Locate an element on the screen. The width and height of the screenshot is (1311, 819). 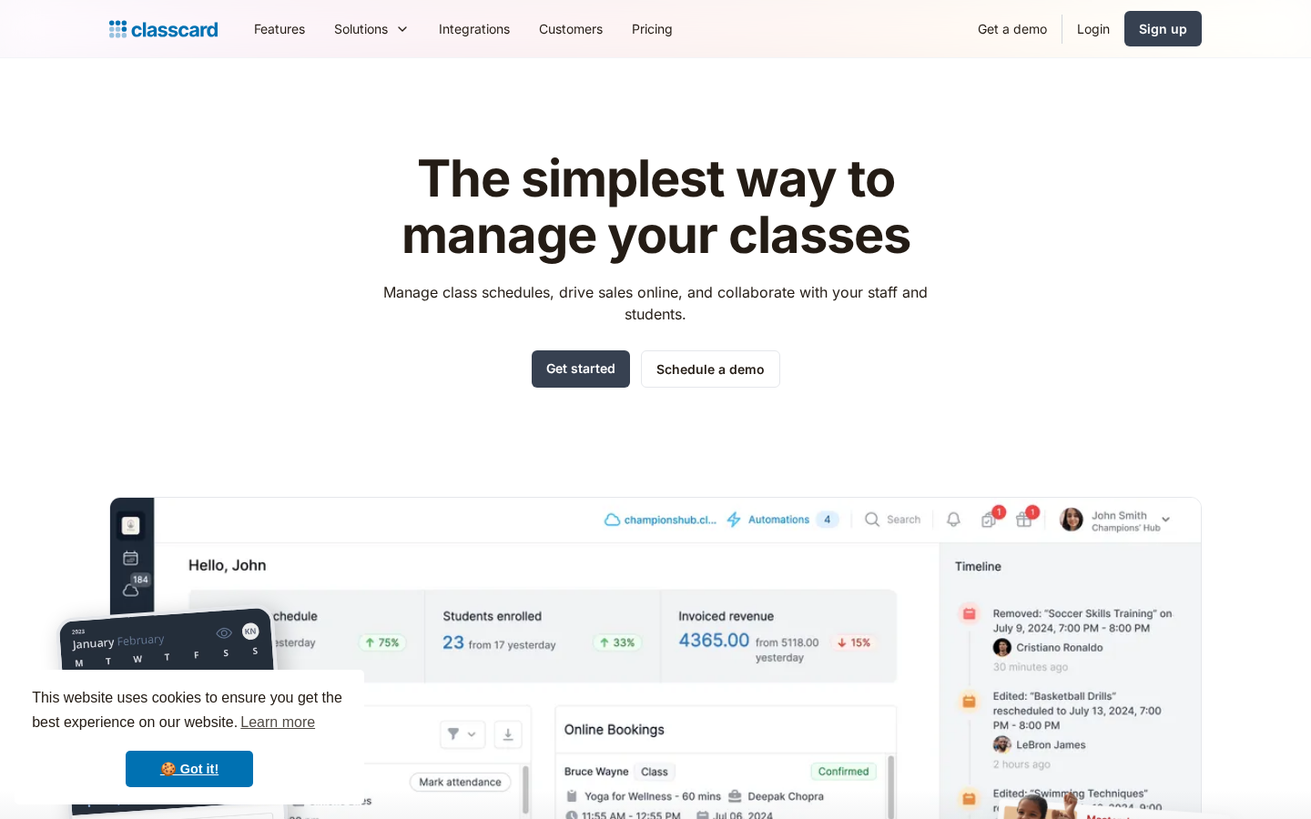
a: Integrations is located at coordinates (474, 28).